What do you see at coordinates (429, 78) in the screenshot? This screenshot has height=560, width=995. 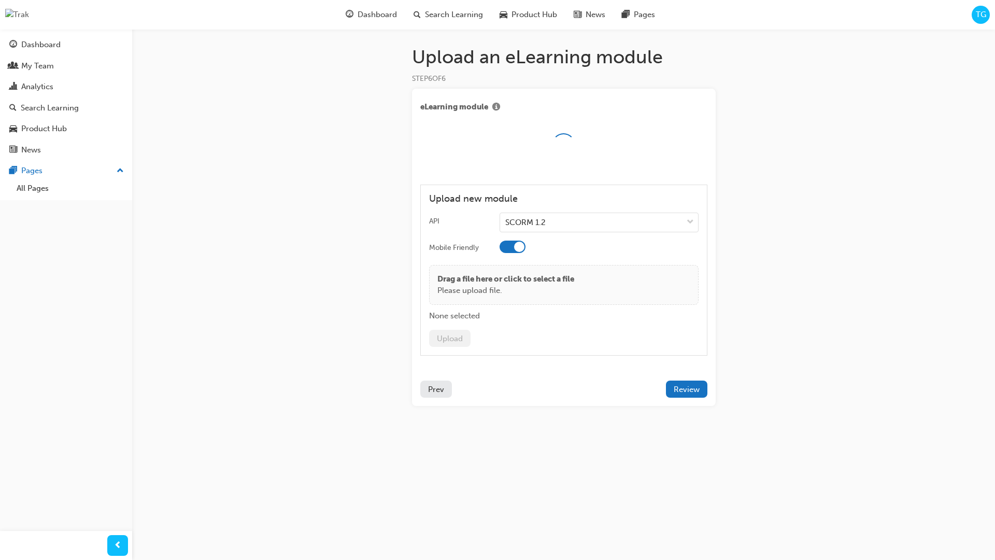 I see `span: STEP 6 OF 6` at bounding box center [429, 78].